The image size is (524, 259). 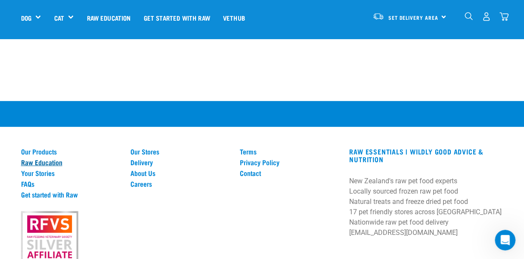 What do you see at coordinates (504, 16) in the screenshot?
I see `img: home-icon@2x.png` at bounding box center [504, 16].